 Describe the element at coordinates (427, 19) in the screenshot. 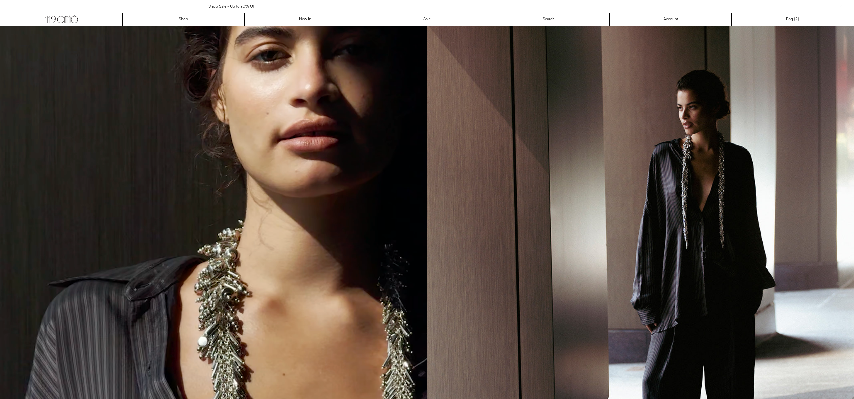

I see `a: Sale` at that location.